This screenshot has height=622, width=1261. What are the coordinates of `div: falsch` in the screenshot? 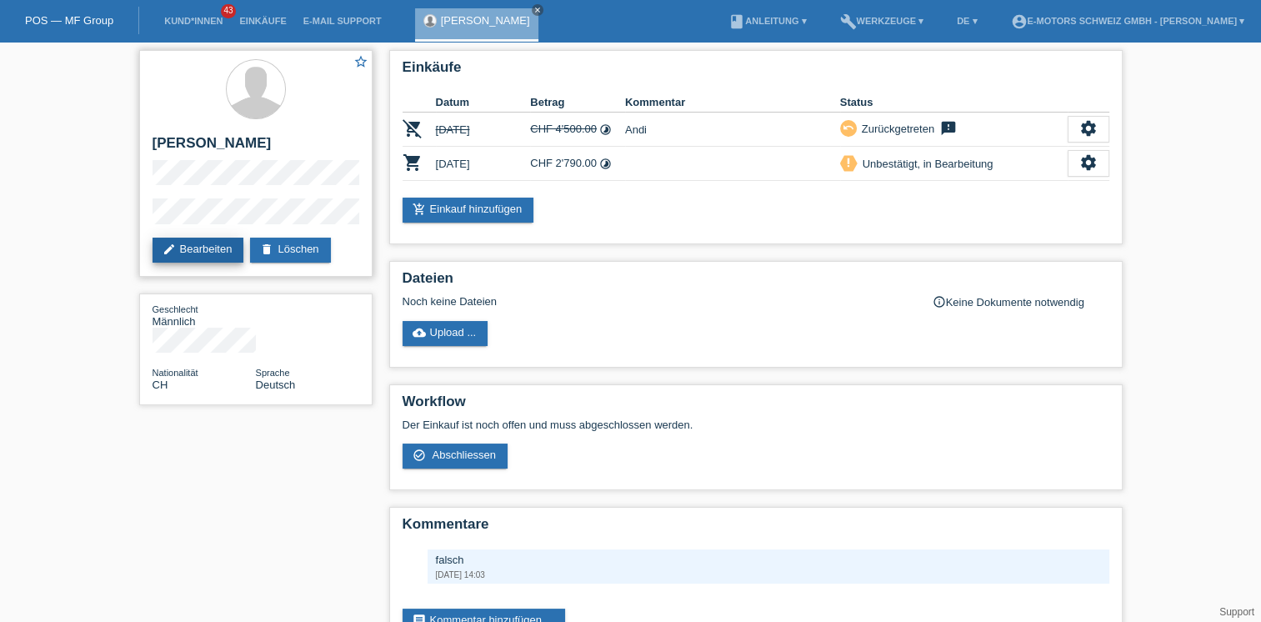 It's located at (768, 559).